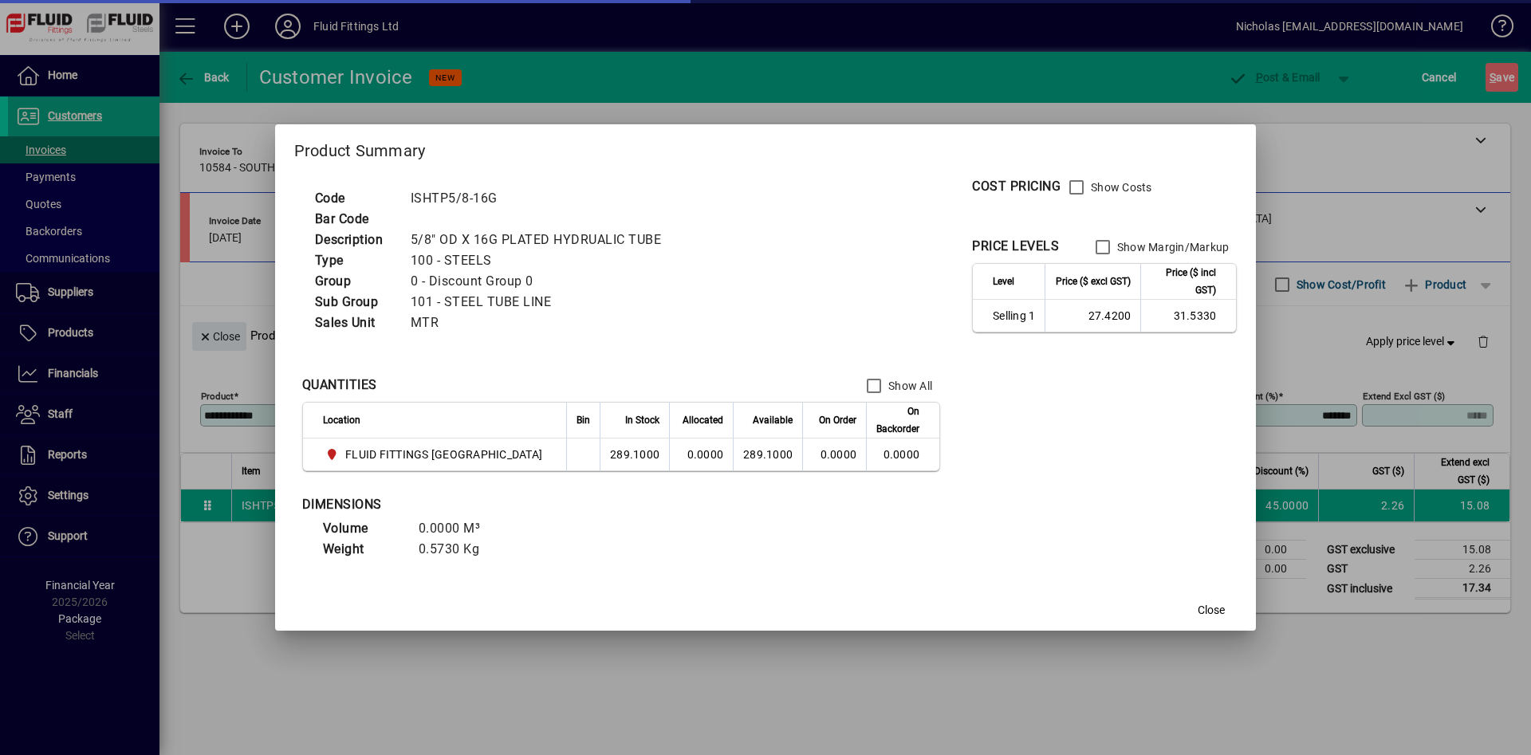 The image size is (1531, 755). I want to click on span: Bin, so click(583, 420).